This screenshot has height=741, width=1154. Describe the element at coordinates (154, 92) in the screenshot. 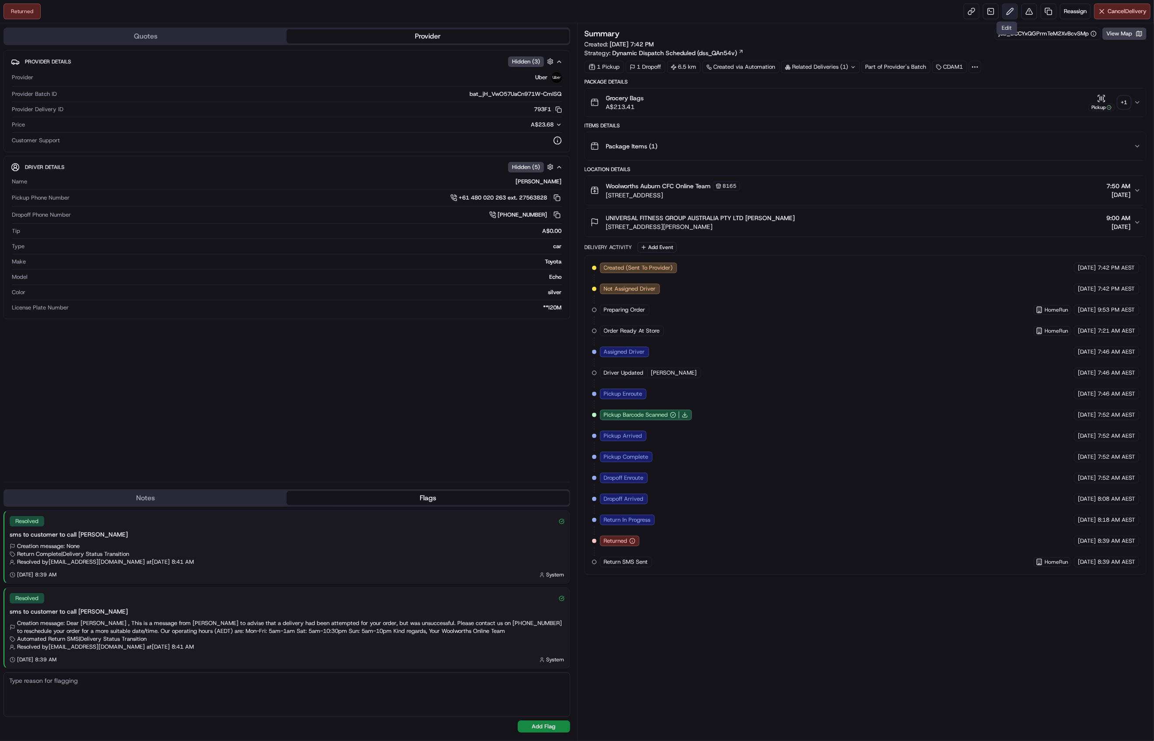

I see `button: Start new chat` at that location.